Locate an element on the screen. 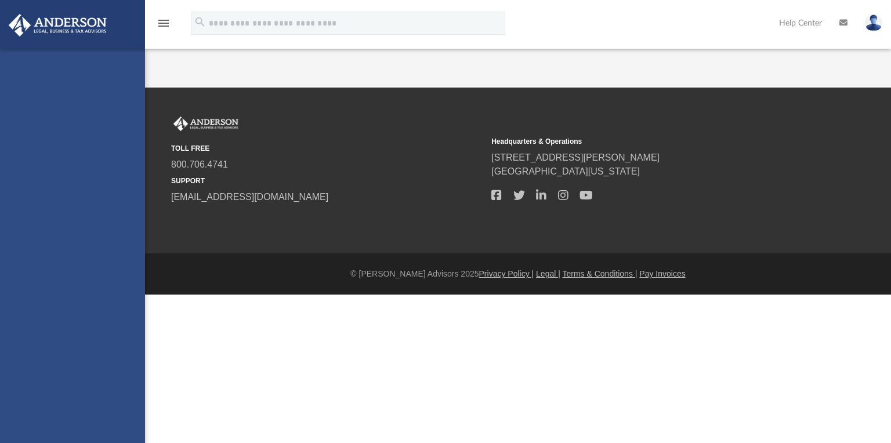 The image size is (891, 443). a: Pay Invoices is located at coordinates (662, 274).